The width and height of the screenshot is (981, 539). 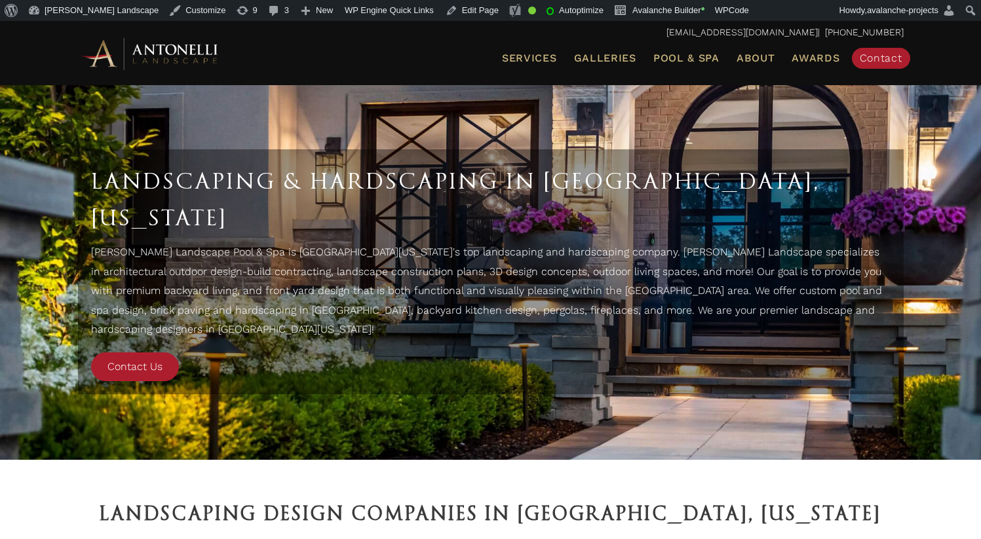 I want to click on span: Awards, so click(x=815, y=58).